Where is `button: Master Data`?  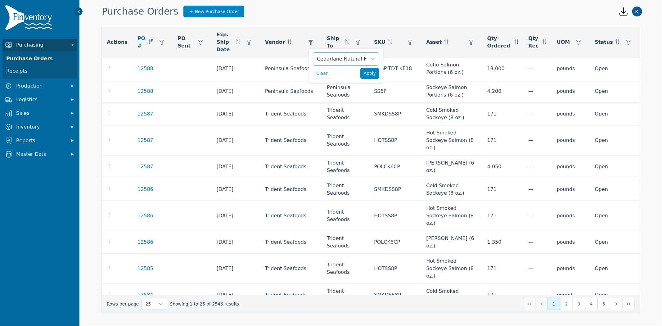
button: Master Data is located at coordinates (40, 154).